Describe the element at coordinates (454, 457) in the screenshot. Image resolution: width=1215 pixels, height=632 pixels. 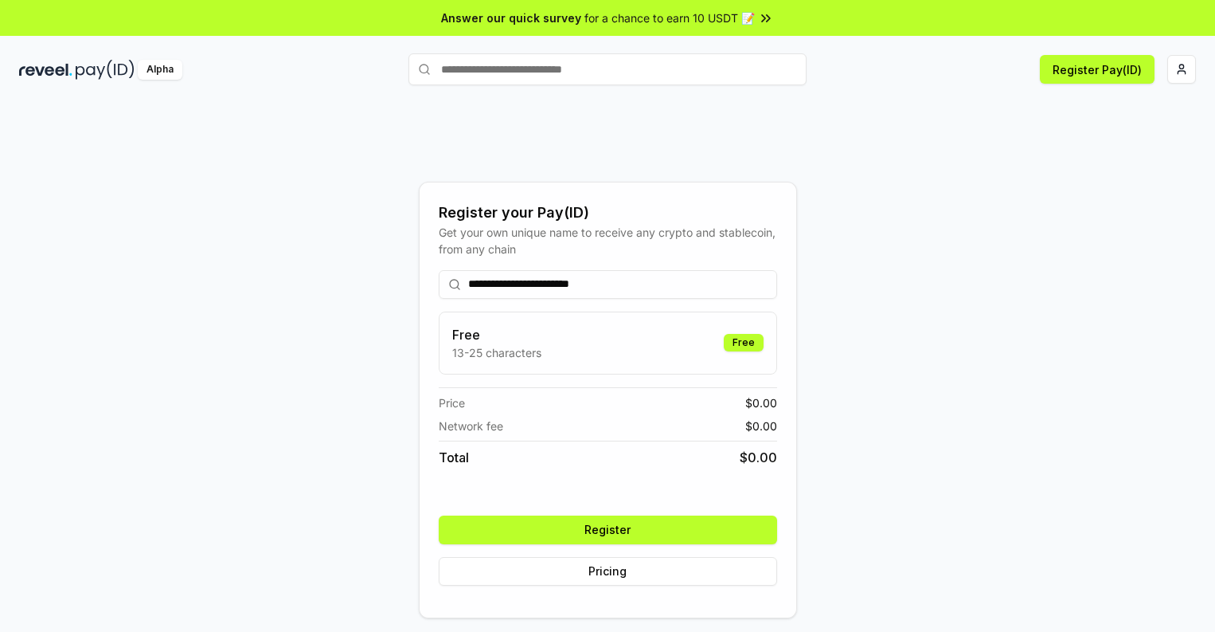
I see `span: Total` at that location.